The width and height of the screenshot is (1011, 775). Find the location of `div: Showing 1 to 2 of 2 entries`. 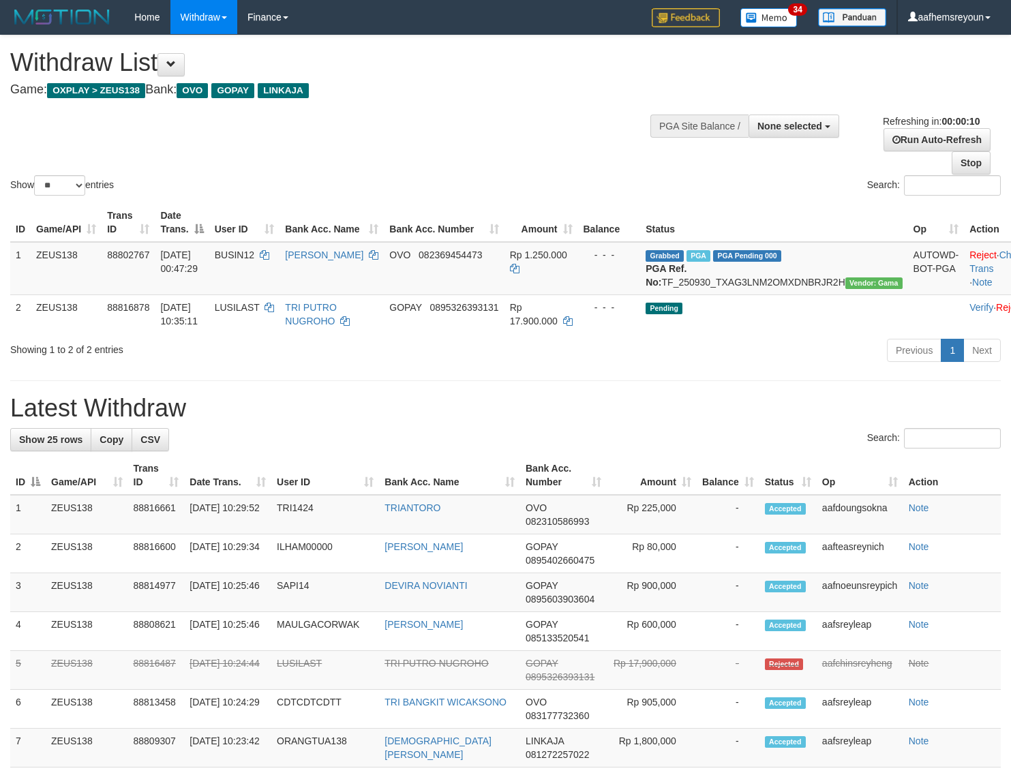

div: Showing 1 to 2 of 2 entries is located at coordinates (211, 347).